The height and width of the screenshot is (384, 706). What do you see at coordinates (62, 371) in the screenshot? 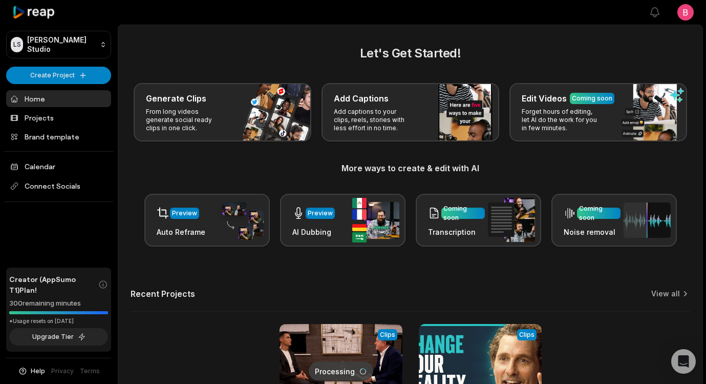
I see `a: Privacy` at bounding box center [62, 371].